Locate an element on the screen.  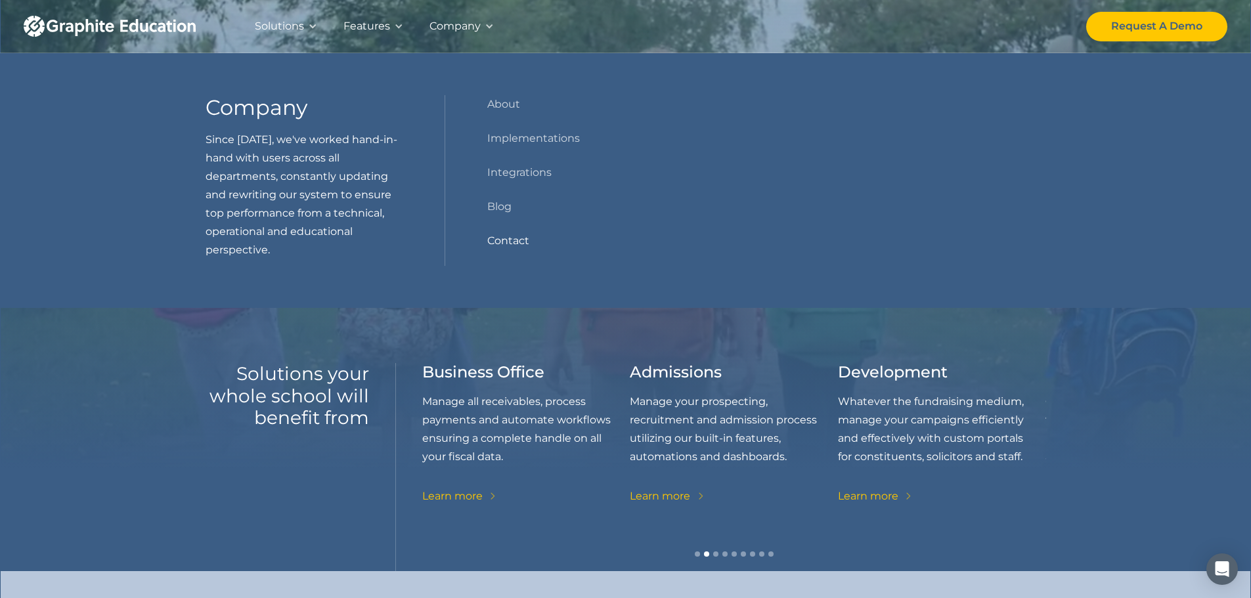
div: Company is located at coordinates (455, 26).